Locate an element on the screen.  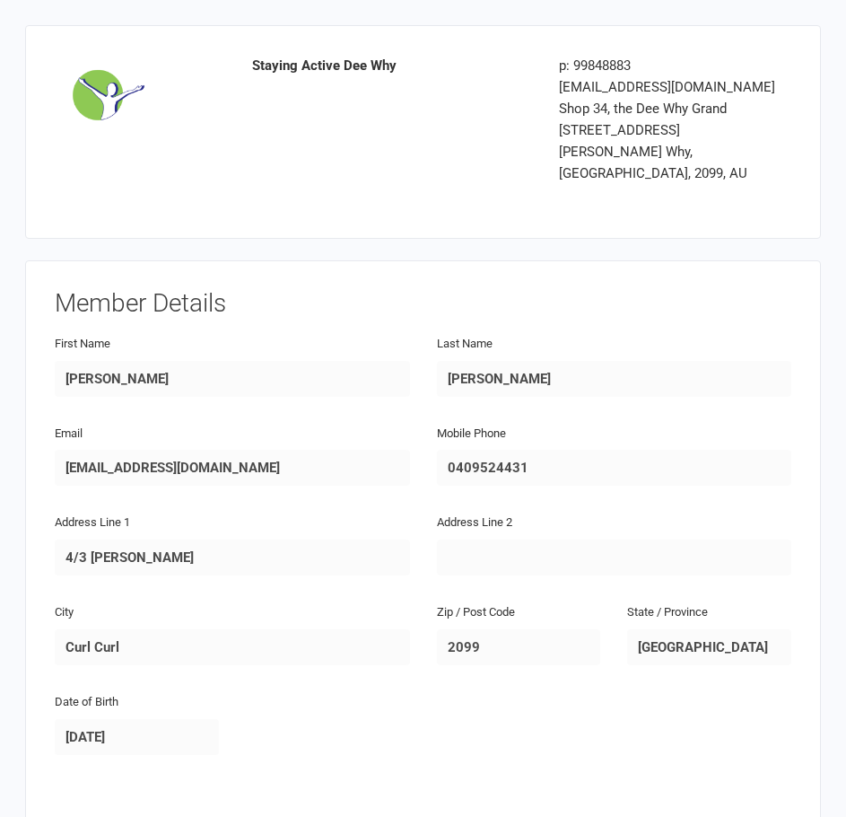
label: Address Line 2 is located at coordinates (475, 522).